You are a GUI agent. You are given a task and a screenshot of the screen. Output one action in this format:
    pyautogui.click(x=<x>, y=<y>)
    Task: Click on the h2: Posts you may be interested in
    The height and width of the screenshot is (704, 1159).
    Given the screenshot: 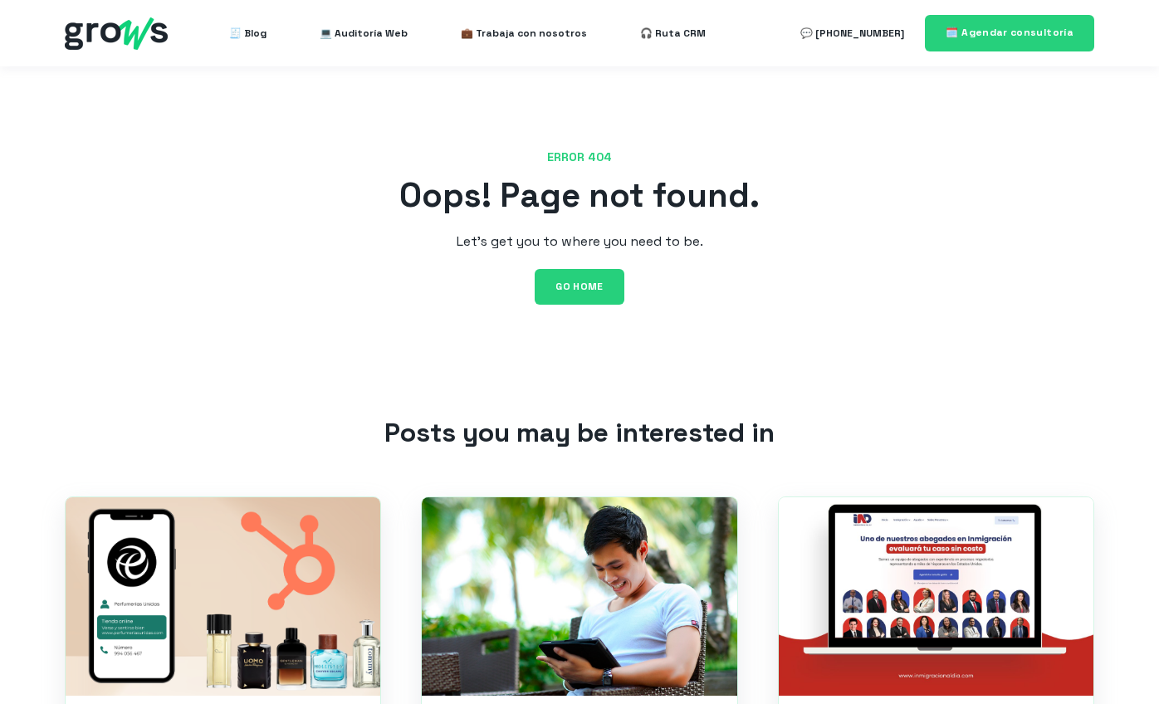 What is the action you would take?
    pyautogui.click(x=580, y=433)
    